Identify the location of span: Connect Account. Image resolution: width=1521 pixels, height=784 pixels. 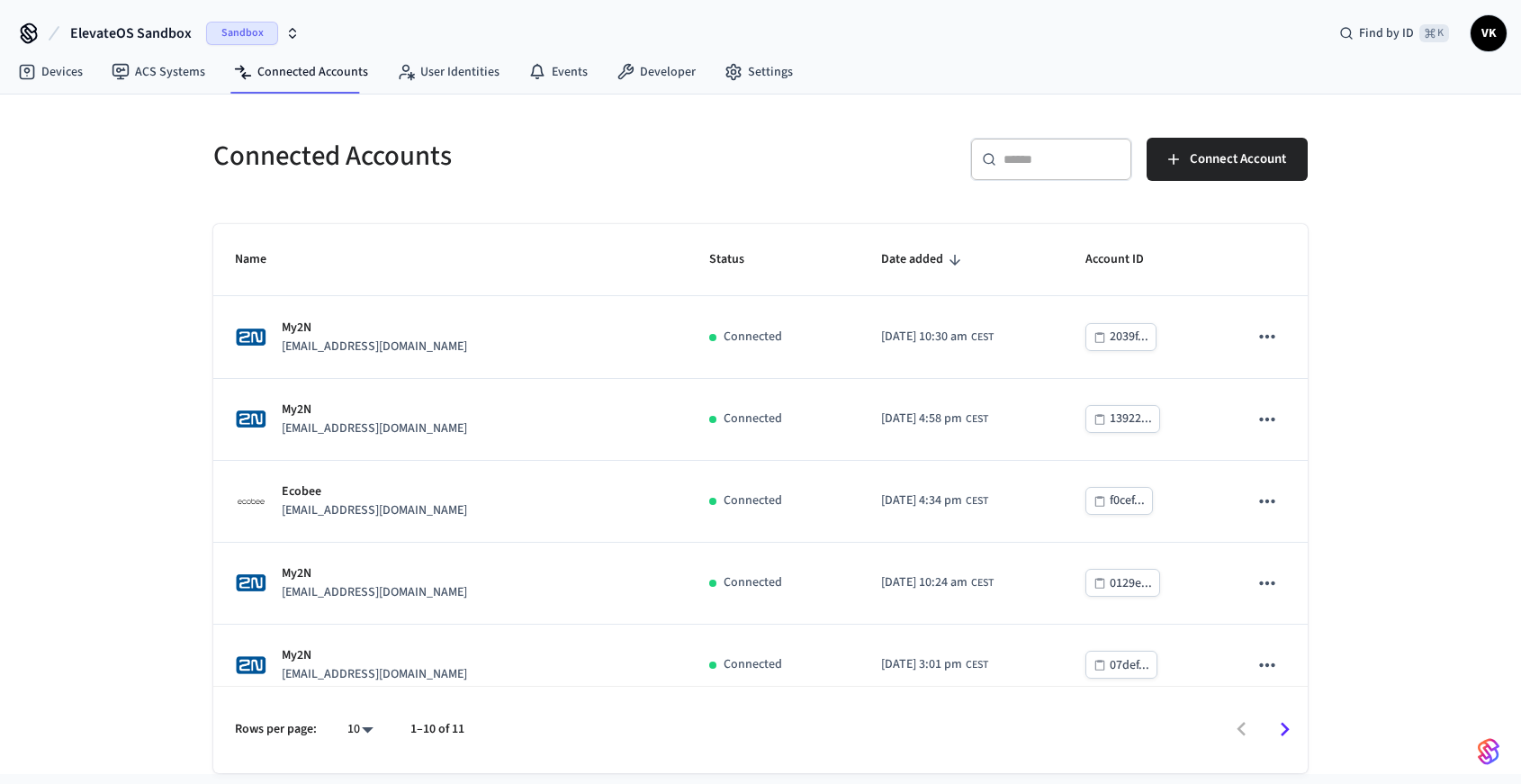
(1238, 159).